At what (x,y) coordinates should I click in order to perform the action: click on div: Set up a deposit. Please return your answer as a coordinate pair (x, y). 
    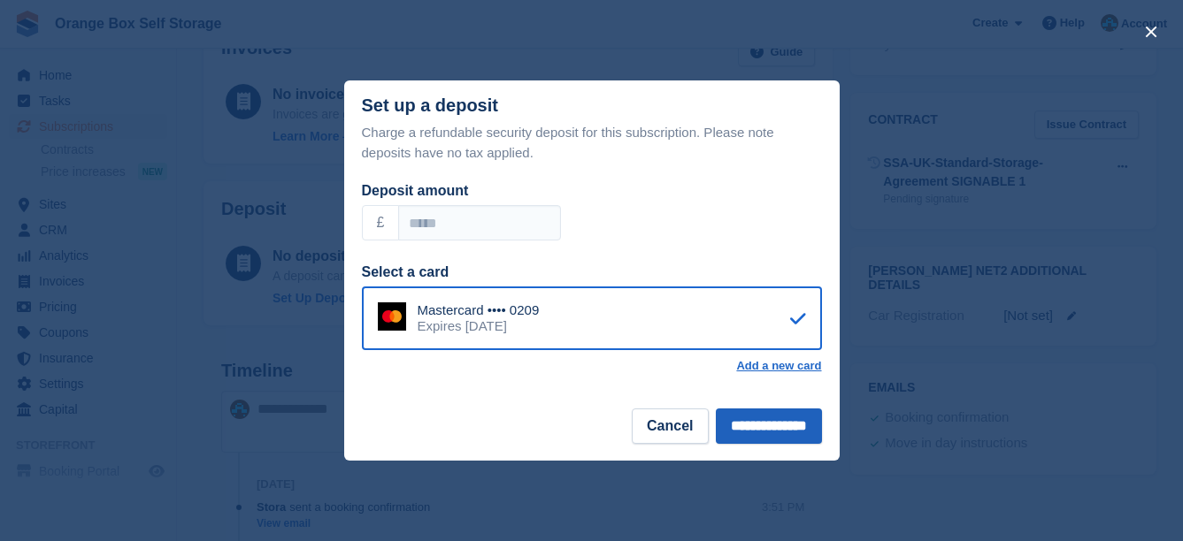
    Looking at the image, I should click on (430, 105).